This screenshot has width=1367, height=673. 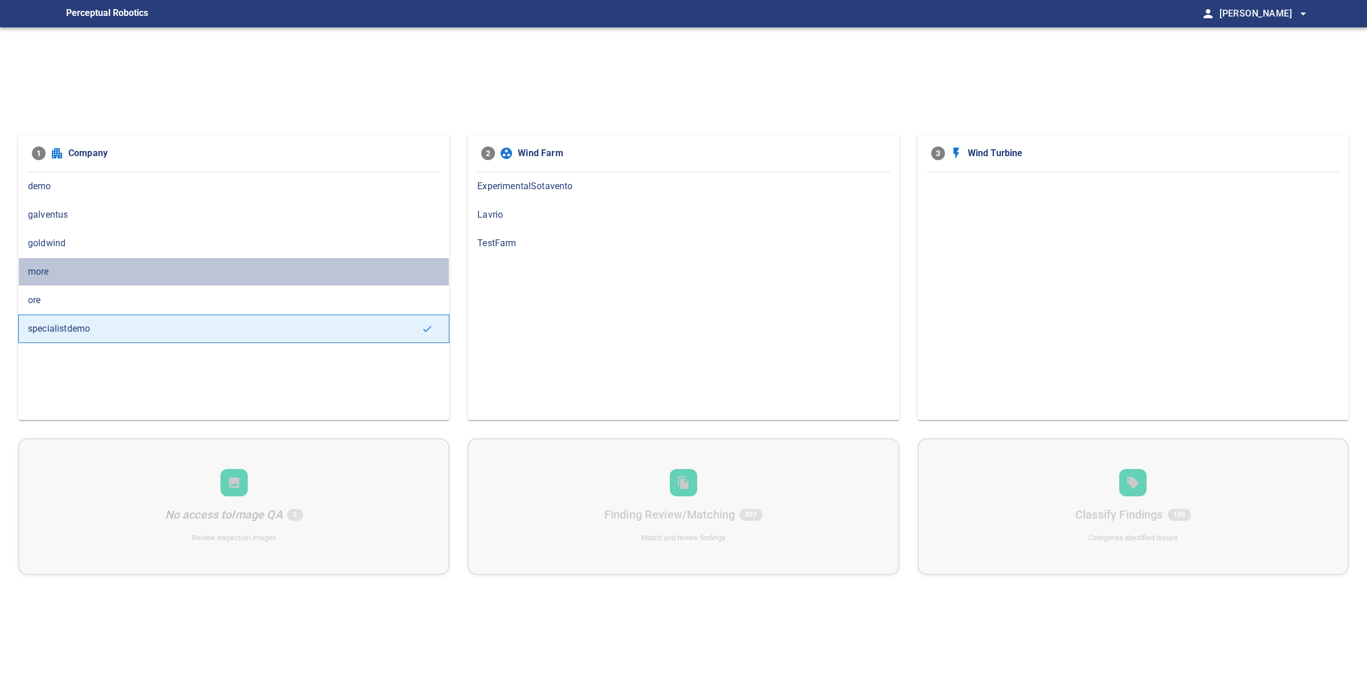 I want to click on div: more, so click(x=234, y=272).